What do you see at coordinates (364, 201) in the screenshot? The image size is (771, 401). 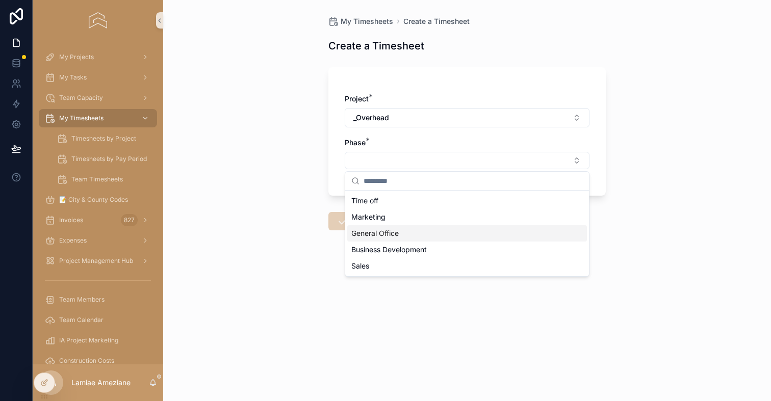 I see `span: Time off` at bounding box center [364, 201].